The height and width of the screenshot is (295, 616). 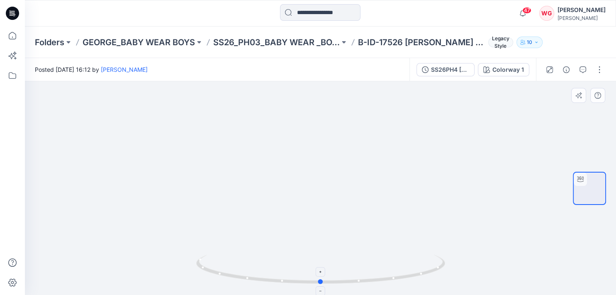 What do you see at coordinates (529, 42) in the screenshot?
I see `button: 10` at bounding box center [529, 42].